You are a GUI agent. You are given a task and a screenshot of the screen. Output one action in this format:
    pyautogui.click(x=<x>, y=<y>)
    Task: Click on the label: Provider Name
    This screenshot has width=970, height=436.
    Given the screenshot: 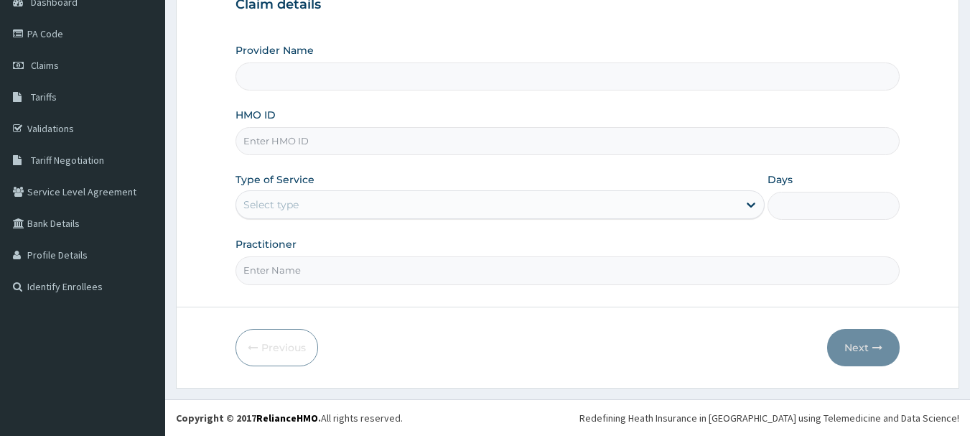 What is the action you would take?
    pyautogui.click(x=274, y=50)
    